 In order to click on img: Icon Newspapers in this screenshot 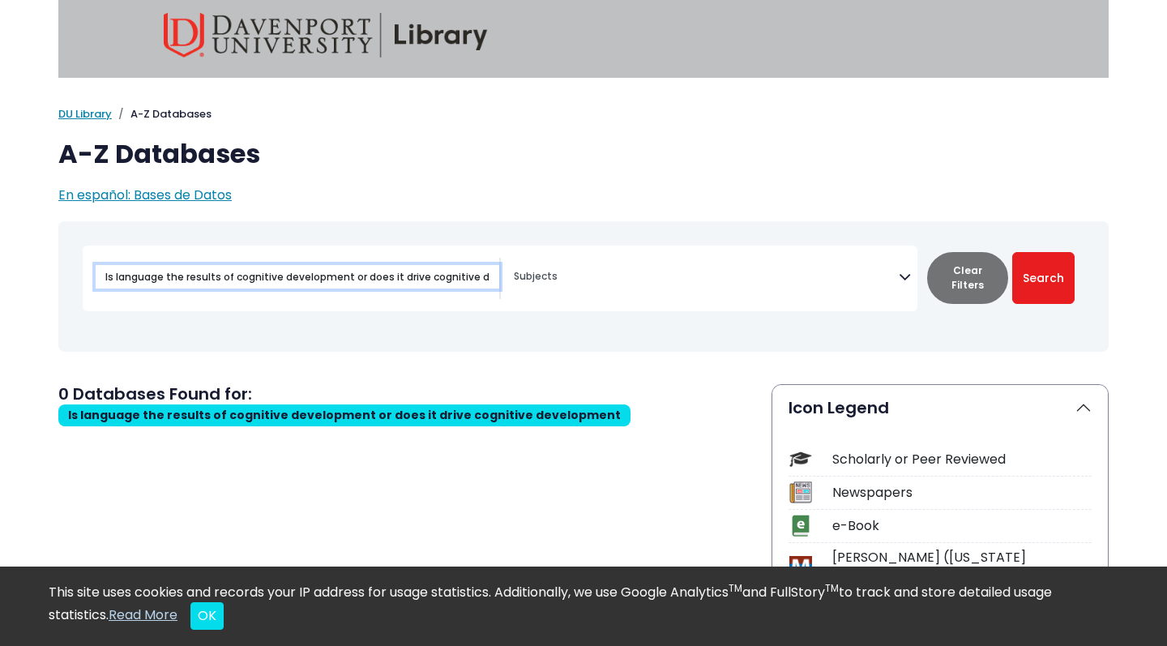, I will do `click(800, 492)`.